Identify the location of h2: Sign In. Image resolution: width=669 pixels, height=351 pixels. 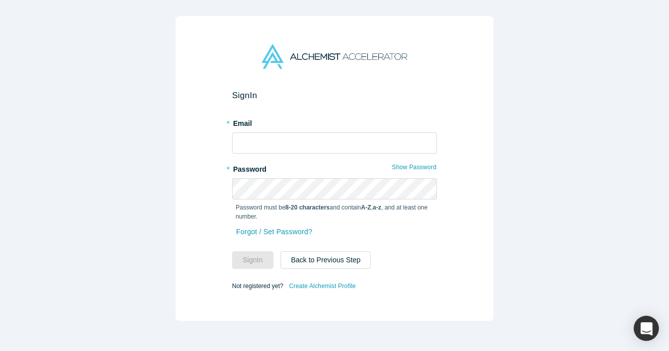
(334, 95).